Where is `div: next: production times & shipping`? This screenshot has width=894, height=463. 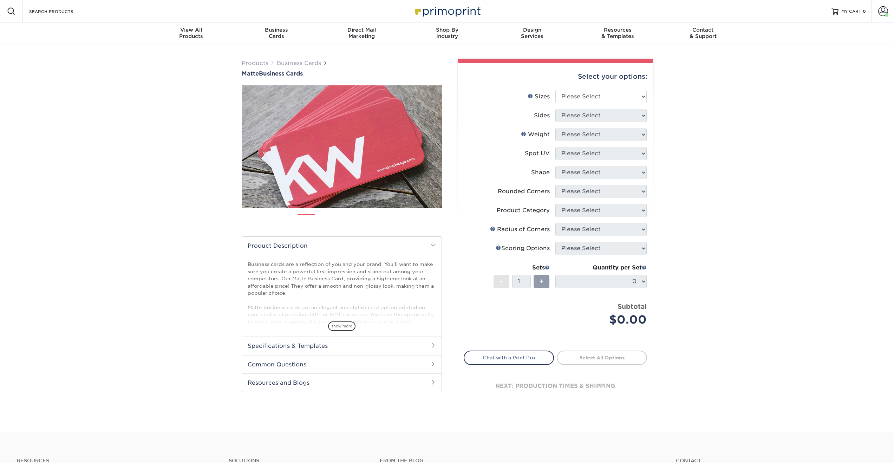 div: next: production times & shipping is located at coordinates (556, 386).